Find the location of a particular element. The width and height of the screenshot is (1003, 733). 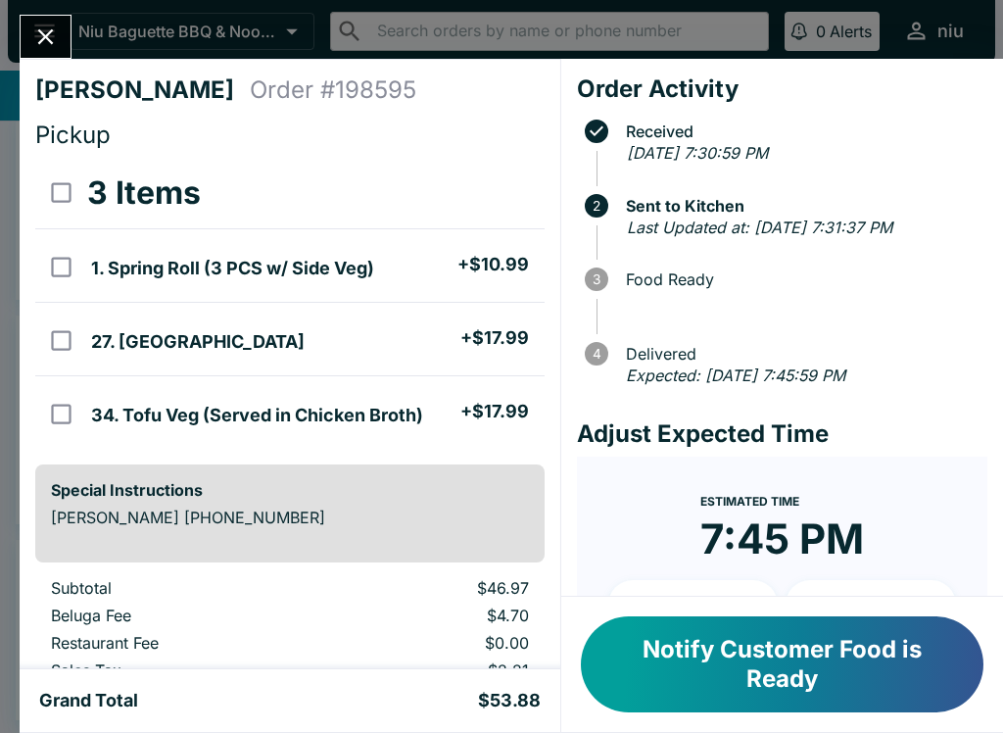

span: Received is located at coordinates (802, 131).